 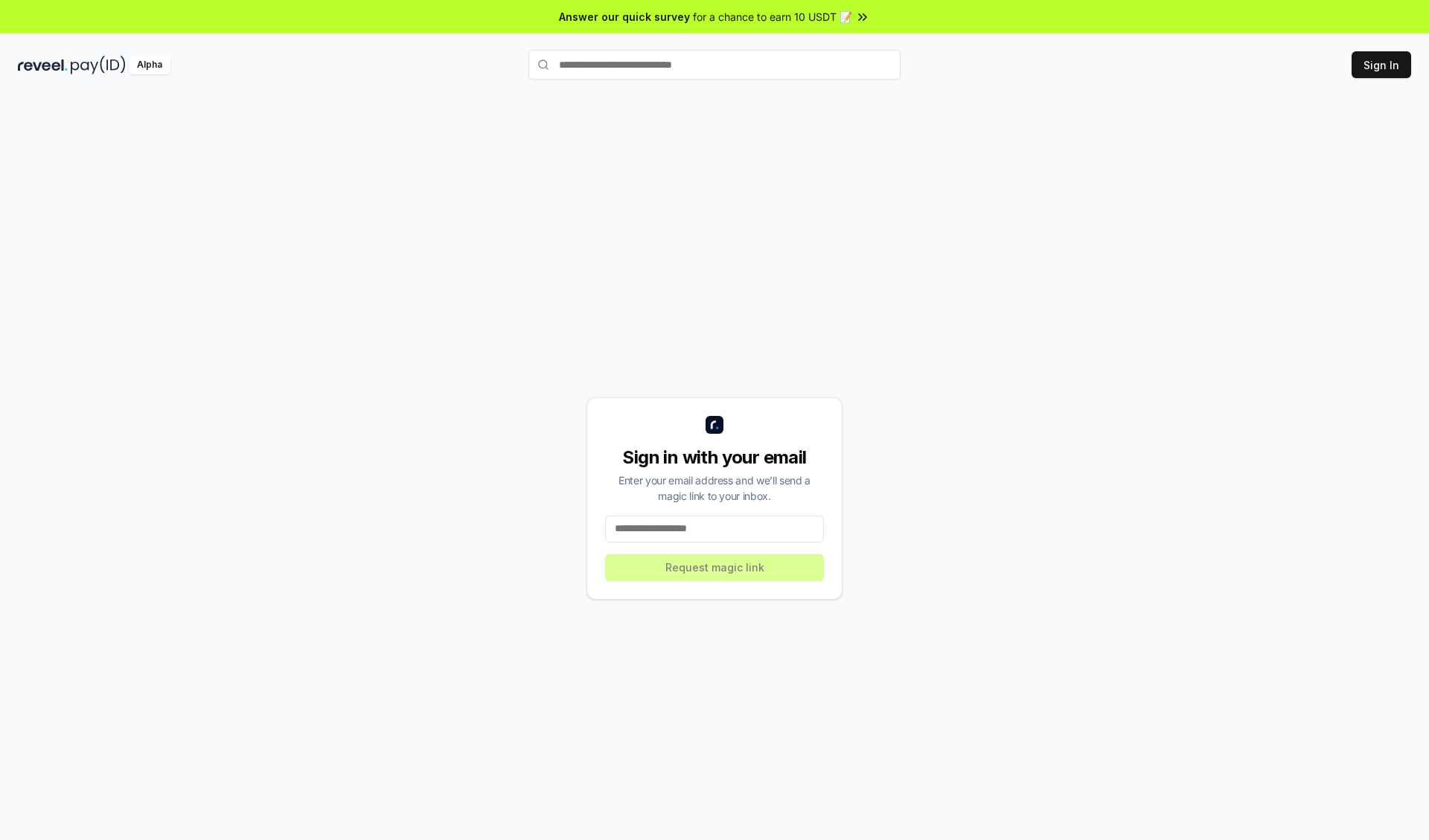 I want to click on span: for a chance to earn 10 USDT 📝, so click(x=772, y=17).